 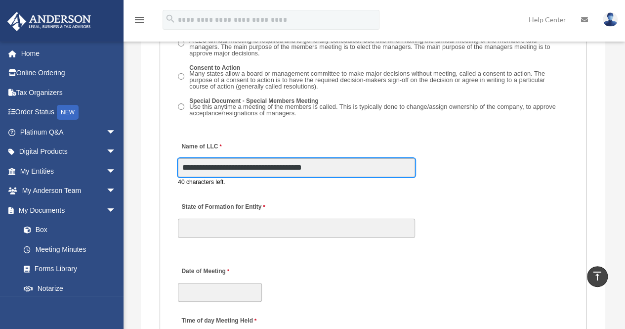 What do you see at coordinates (597, 276) in the screenshot?
I see `a: vertical_align_top` at bounding box center [597, 276].